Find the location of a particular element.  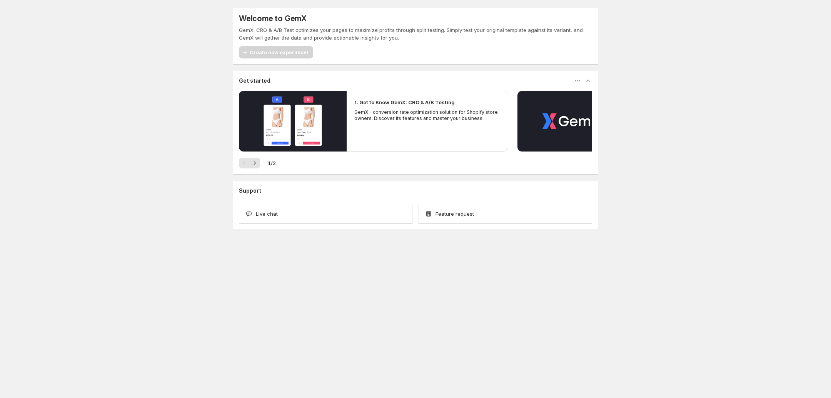

span: Live chat is located at coordinates (267, 214).